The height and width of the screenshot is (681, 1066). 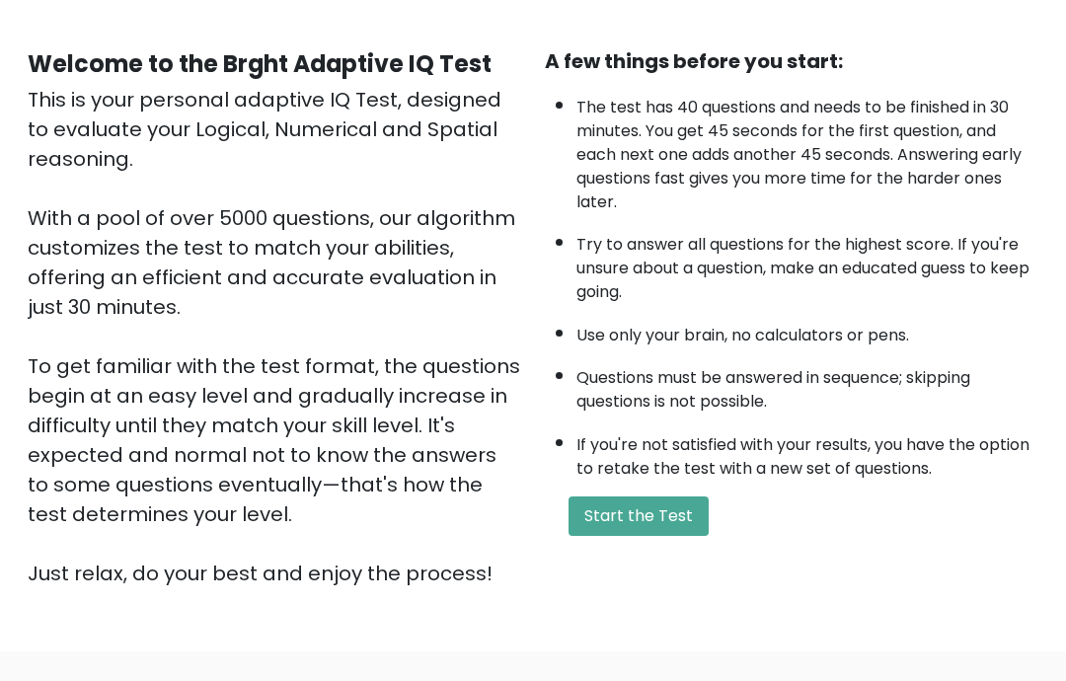 What do you see at coordinates (274, 338) in the screenshot?
I see `div: This is your personal adaptive IQ Test, designed to evaluate your Logical, Numerical and Spatial ...` at bounding box center [274, 338].